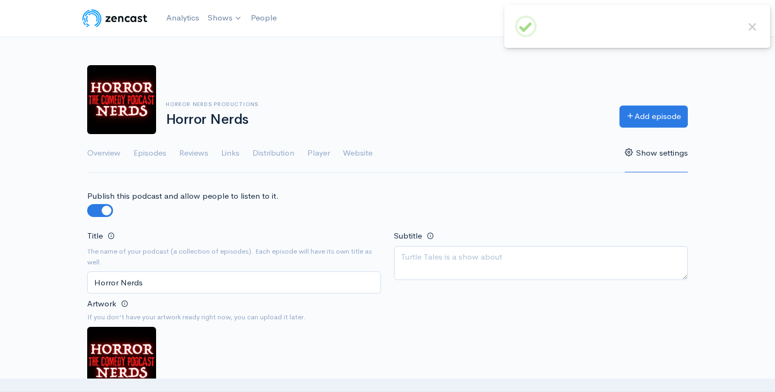 The width and height of the screenshot is (775, 392). Describe the element at coordinates (273, 153) in the screenshot. I see `a: Distribution` at that location.